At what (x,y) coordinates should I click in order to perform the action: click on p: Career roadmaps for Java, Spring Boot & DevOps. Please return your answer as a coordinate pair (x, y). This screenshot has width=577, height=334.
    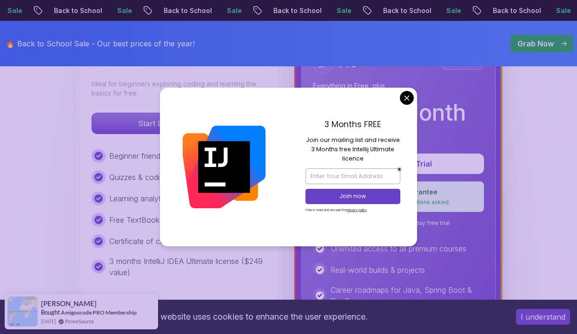
    Looking at the image, I should click on (407, 296).